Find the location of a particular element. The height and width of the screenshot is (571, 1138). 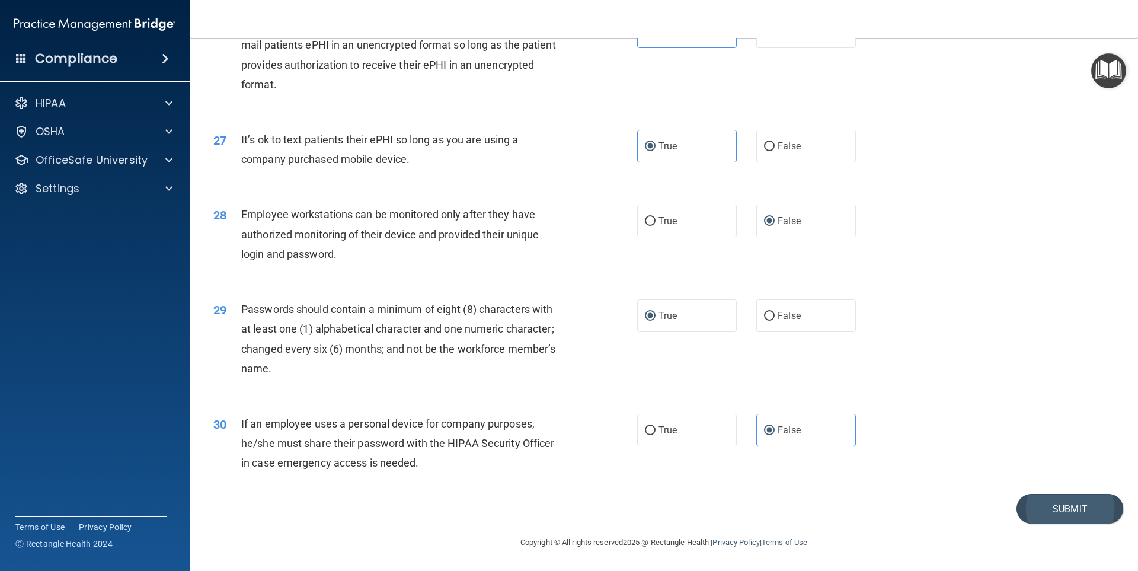

span: 28 is located at coordinates (220, 215).